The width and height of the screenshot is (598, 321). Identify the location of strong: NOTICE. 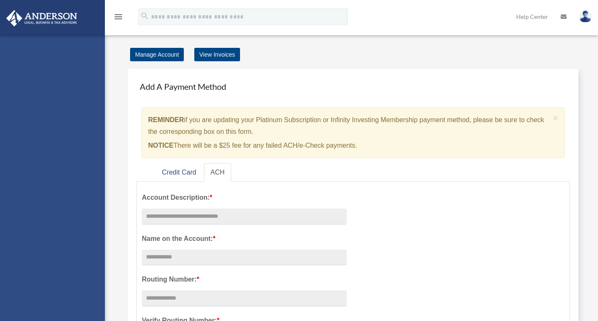
(161, 145).